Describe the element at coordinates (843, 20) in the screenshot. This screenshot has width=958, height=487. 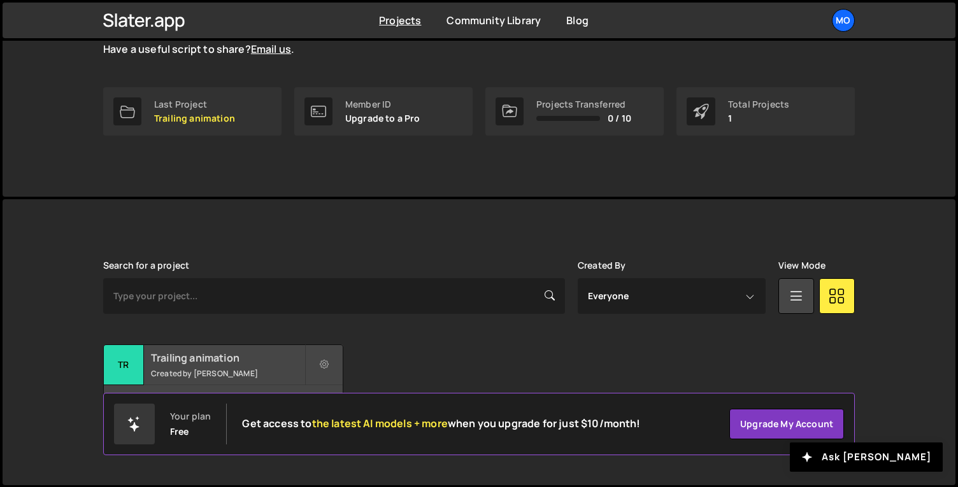
I see `a: Mo` at that location.